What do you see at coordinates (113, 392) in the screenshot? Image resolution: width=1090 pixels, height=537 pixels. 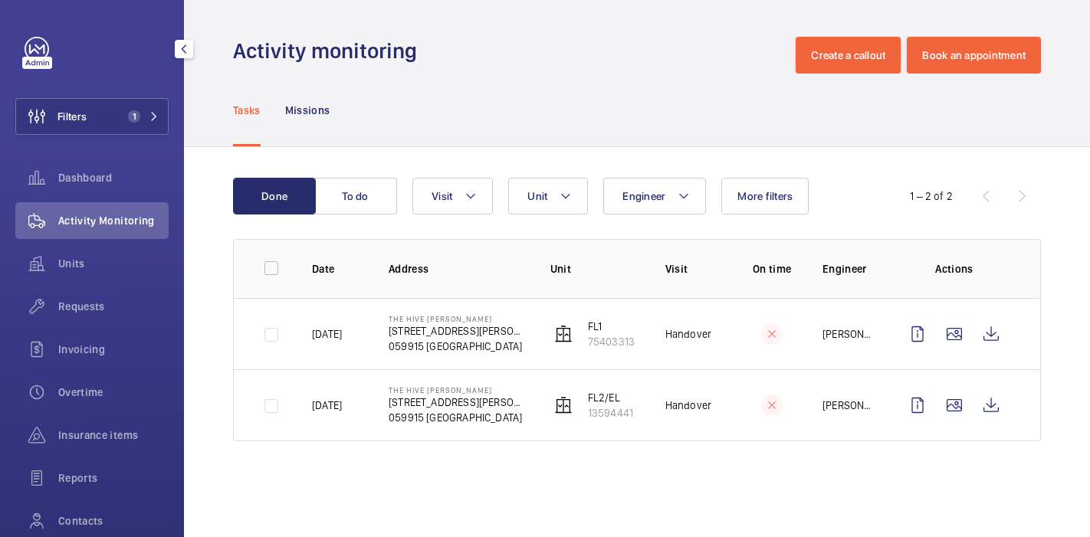 I see `span: Overtime` at bounding box center [113, 392].